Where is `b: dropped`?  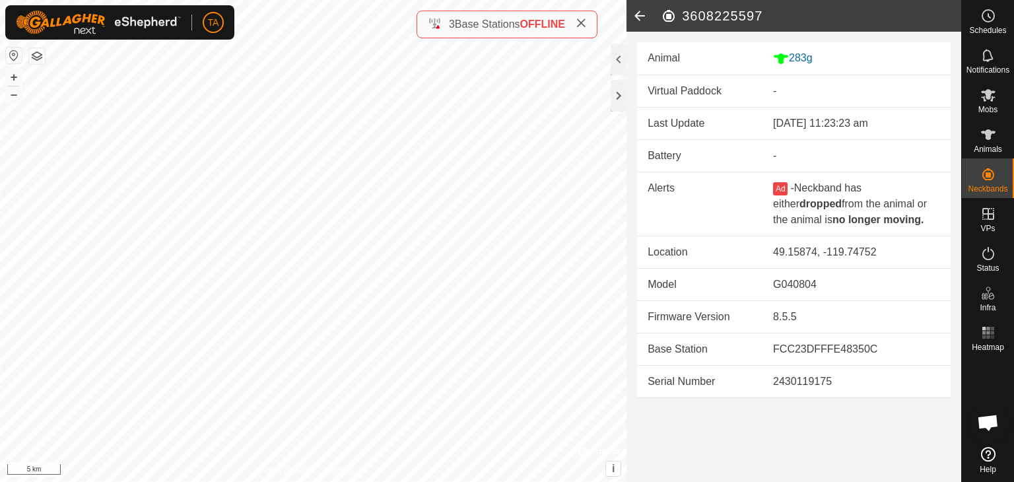 b: dropped is located at coordinates (820, 203).